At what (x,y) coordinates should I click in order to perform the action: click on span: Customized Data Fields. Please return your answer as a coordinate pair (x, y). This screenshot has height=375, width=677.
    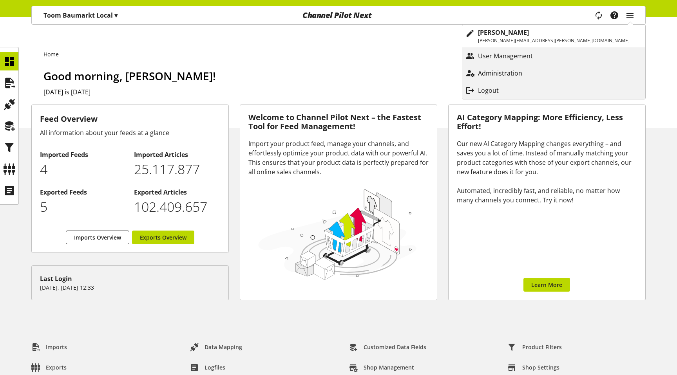
    Looking at the image, I should click on (395, 347).